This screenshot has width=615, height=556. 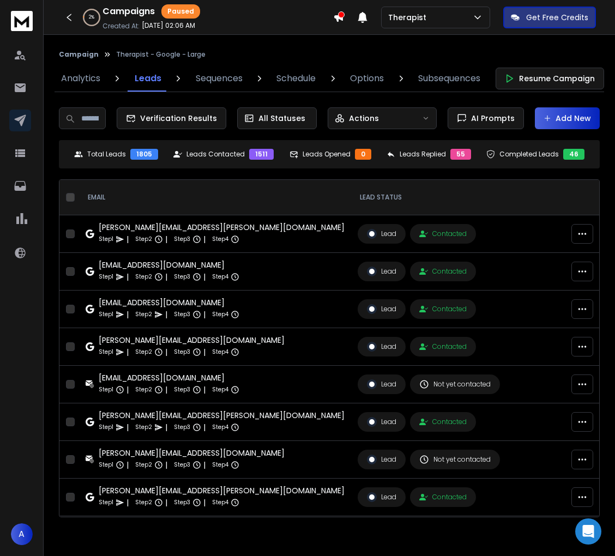 What do you see at coordinates (491, 118) in the screenshot?
I see `span: AI Prompts` at bounding box center [491, 118].